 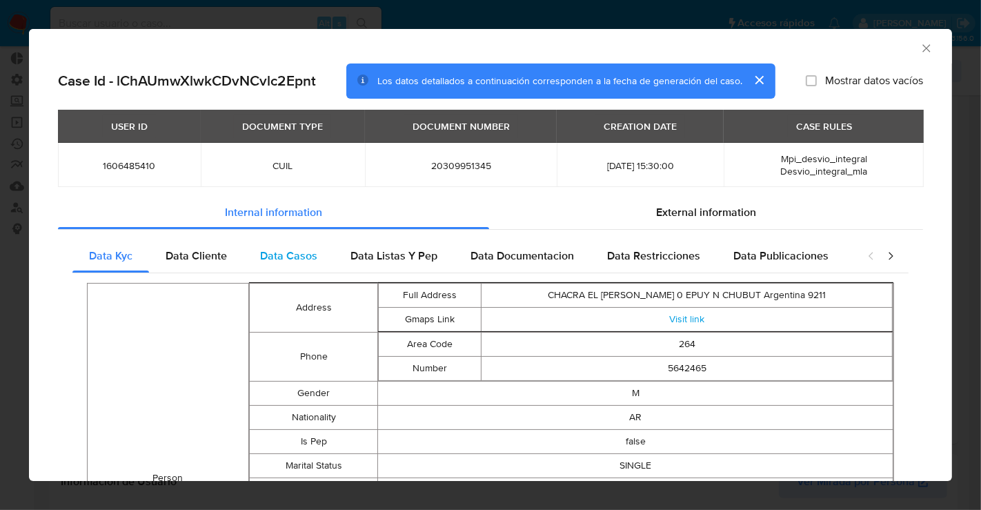 What do you see at coordinates (781, 255) in the screenshot?
I see `span: Data Publicaciones` at bounding box center [781, 255].